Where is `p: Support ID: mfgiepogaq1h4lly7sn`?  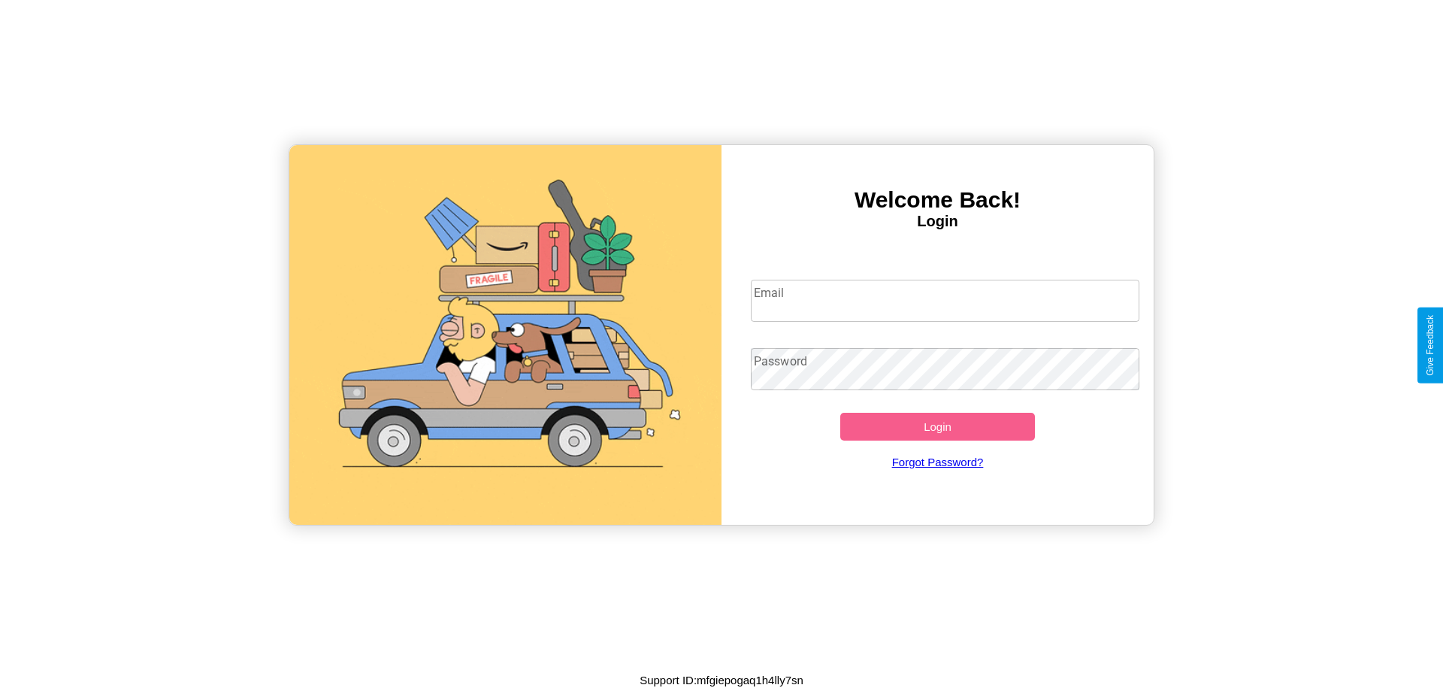 p: Support ID: mfgiepogaq1h4lly7sn is located at coordinates (722, 679).